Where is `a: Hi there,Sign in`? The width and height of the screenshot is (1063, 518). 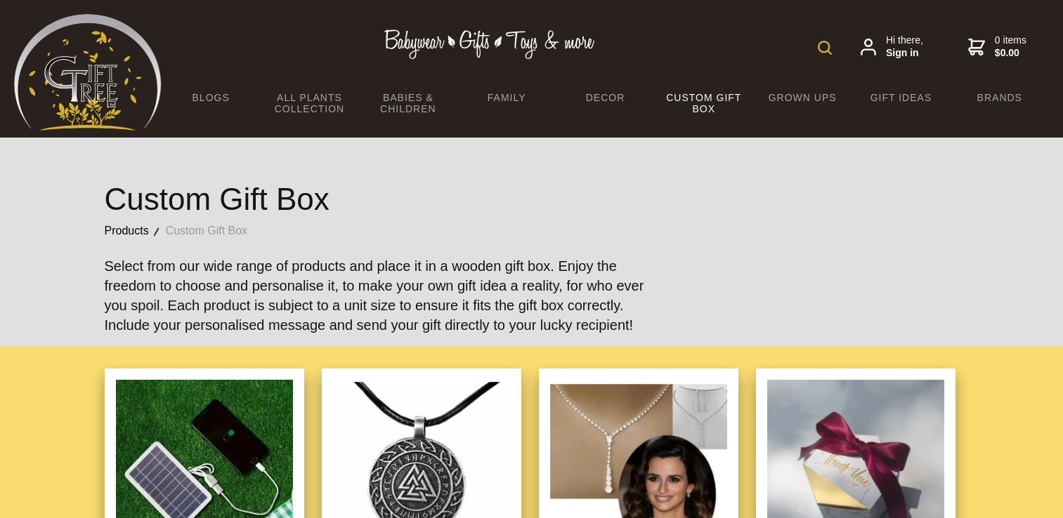
a: Hi there,Sign in is located at coordinates (891, 46).